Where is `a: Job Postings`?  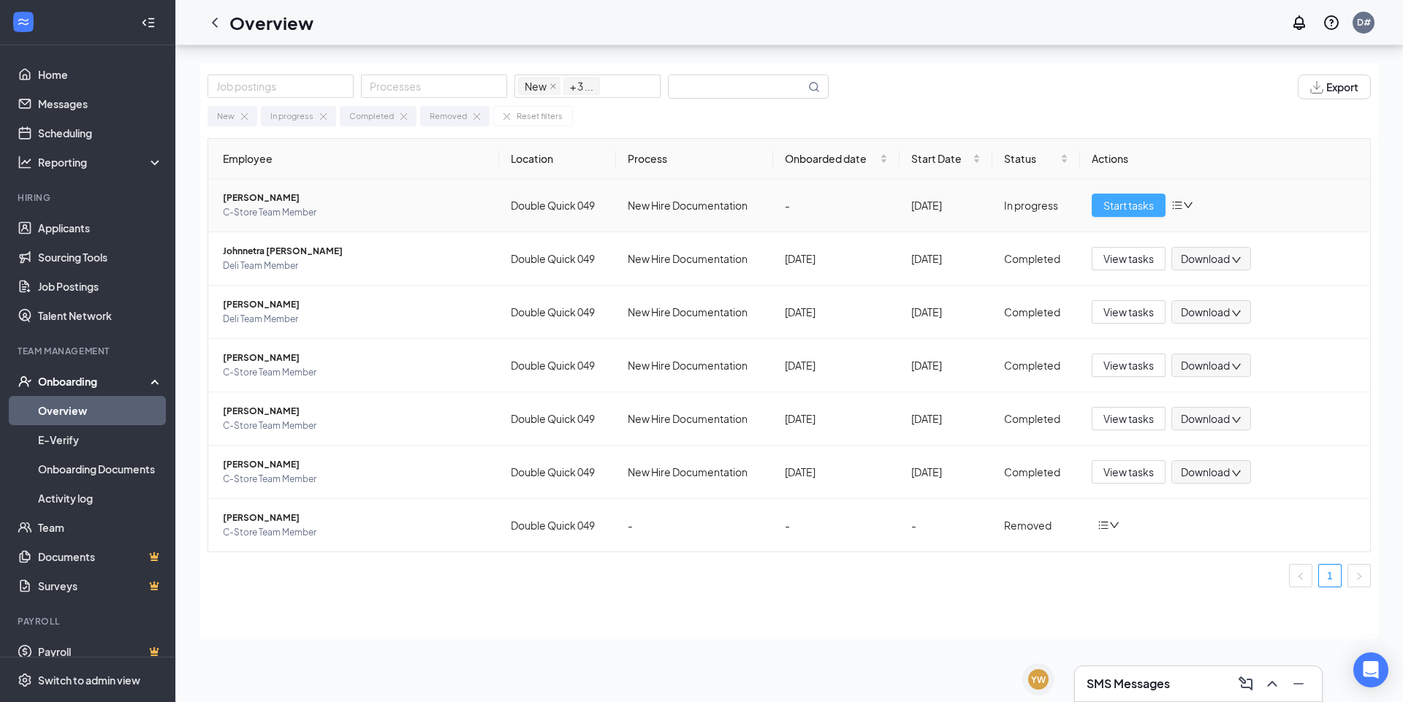
a: Job Postings is located at coordinates (100, 286).